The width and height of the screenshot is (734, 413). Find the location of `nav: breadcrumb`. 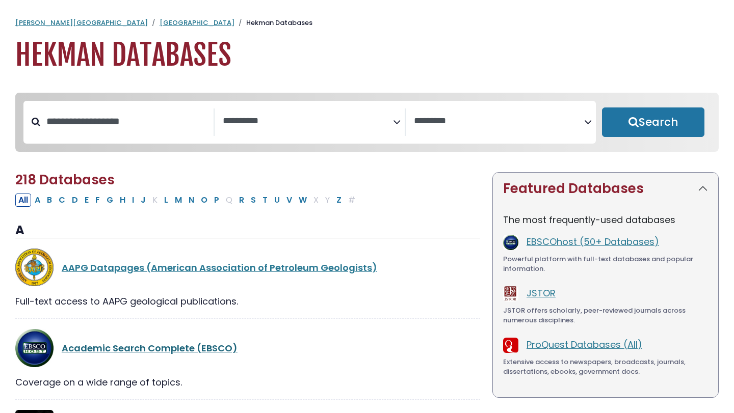

nav: breadcrumb is located at coordinates (367, 23).